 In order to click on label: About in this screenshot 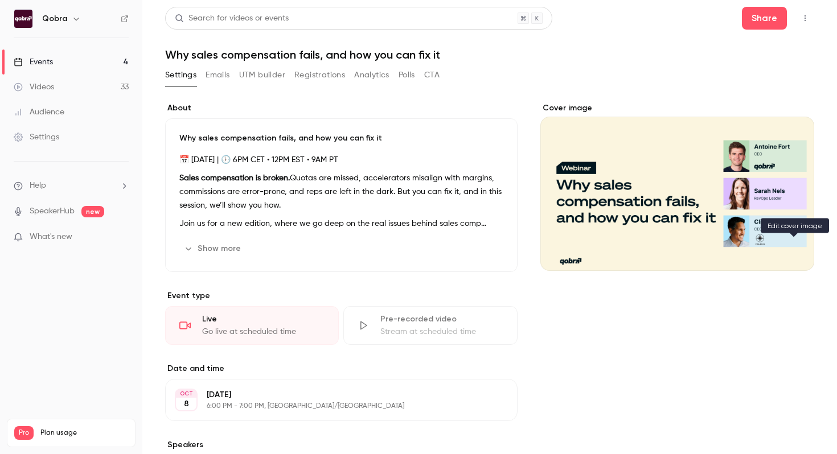, I will do `click(341, 108)`.